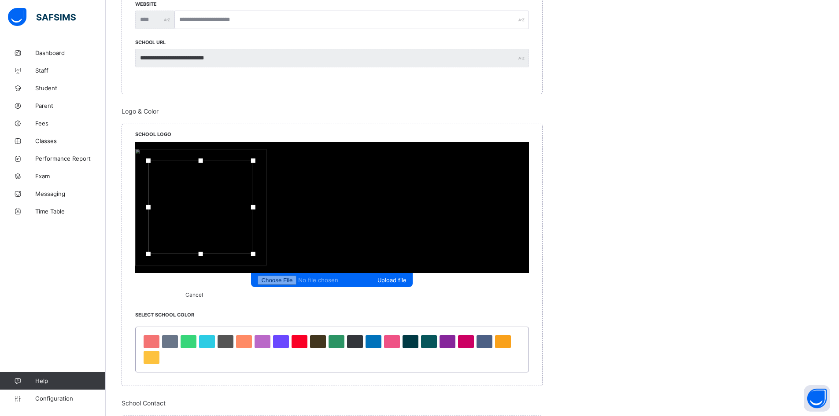  Describe the element at coordinates (332, 247) in the screenshot. I see `div: Logo & Color` at that location.